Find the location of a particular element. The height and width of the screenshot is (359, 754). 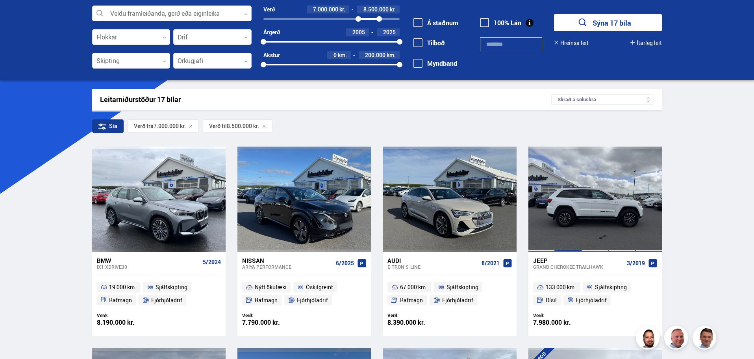

span: Óskilgreint is located at coordinates (319, 287).